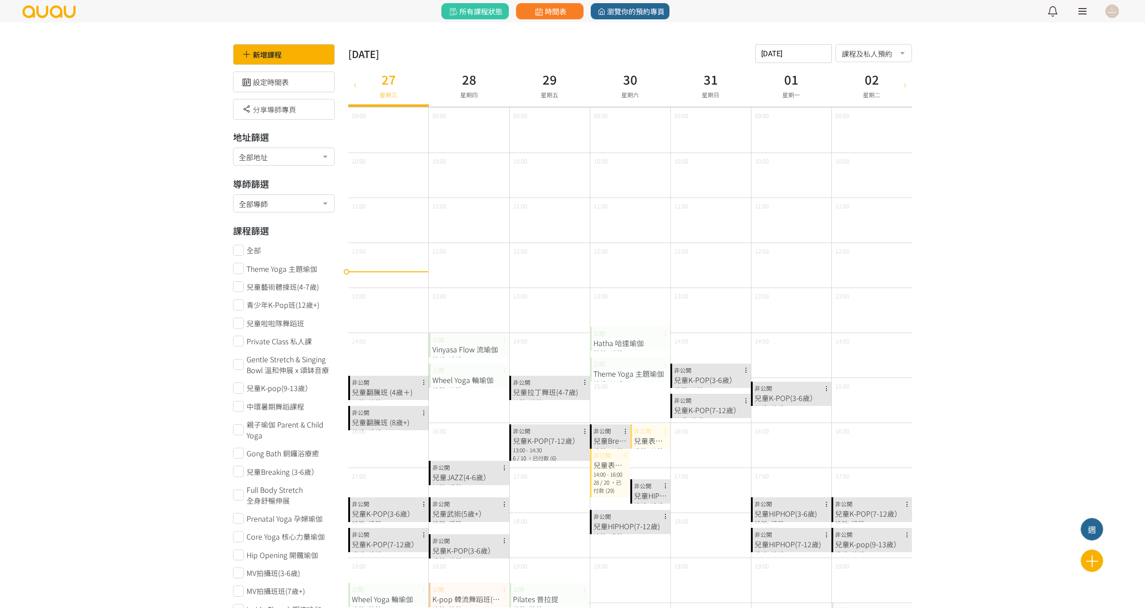 The image size is (1145, 608). What do you see at coordinates (469, 380) in the screenshot?
I see `div: Wheel Yoga 輪瑜伽` at bounding box center [469, 380].